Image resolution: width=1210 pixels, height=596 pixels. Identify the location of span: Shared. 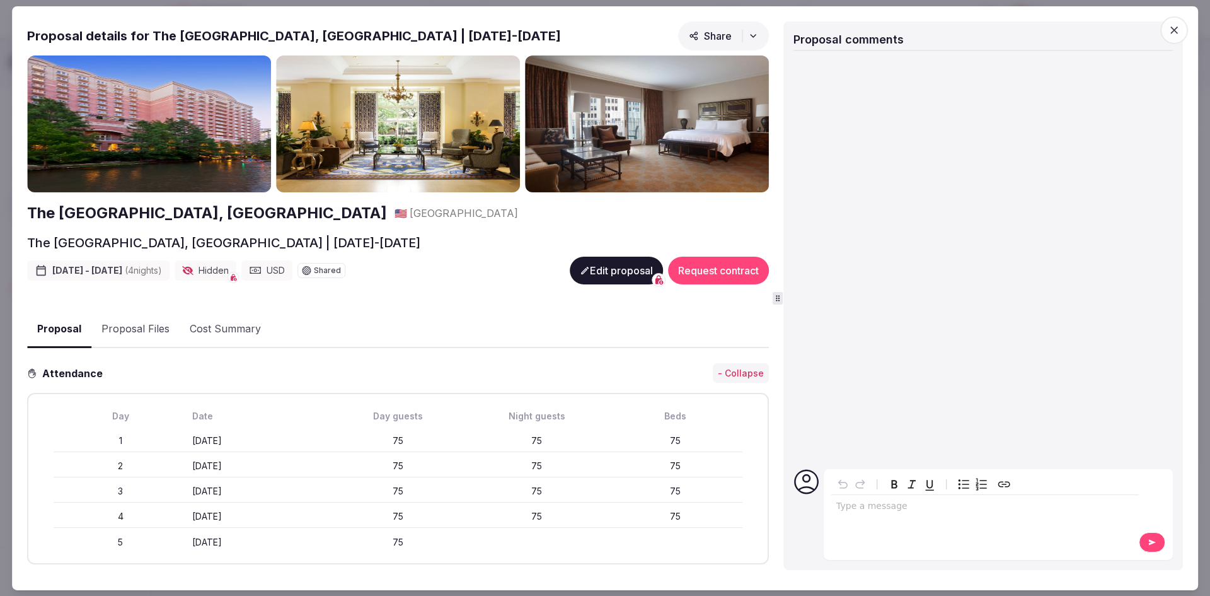
(327, 270).